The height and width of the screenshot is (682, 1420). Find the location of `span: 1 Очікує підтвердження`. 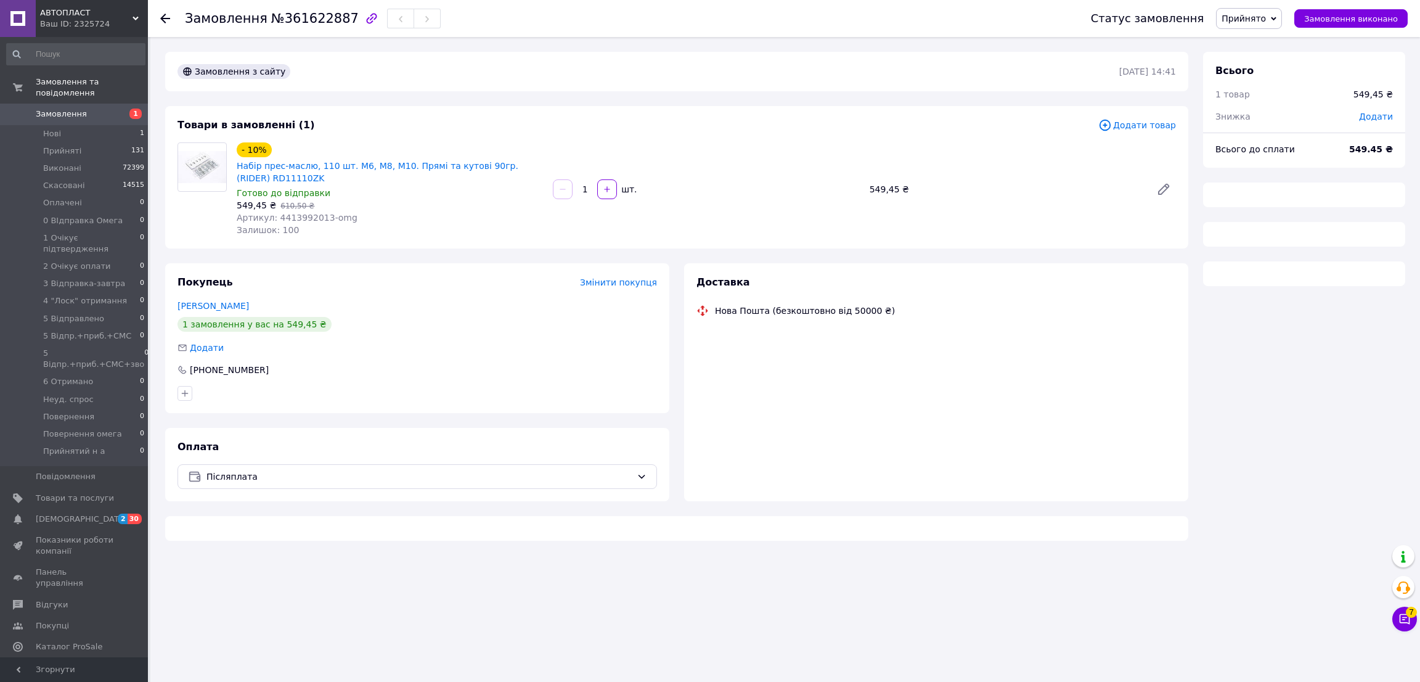

span: 1 Очікує підтвердження is located at coordinates (91, 243).